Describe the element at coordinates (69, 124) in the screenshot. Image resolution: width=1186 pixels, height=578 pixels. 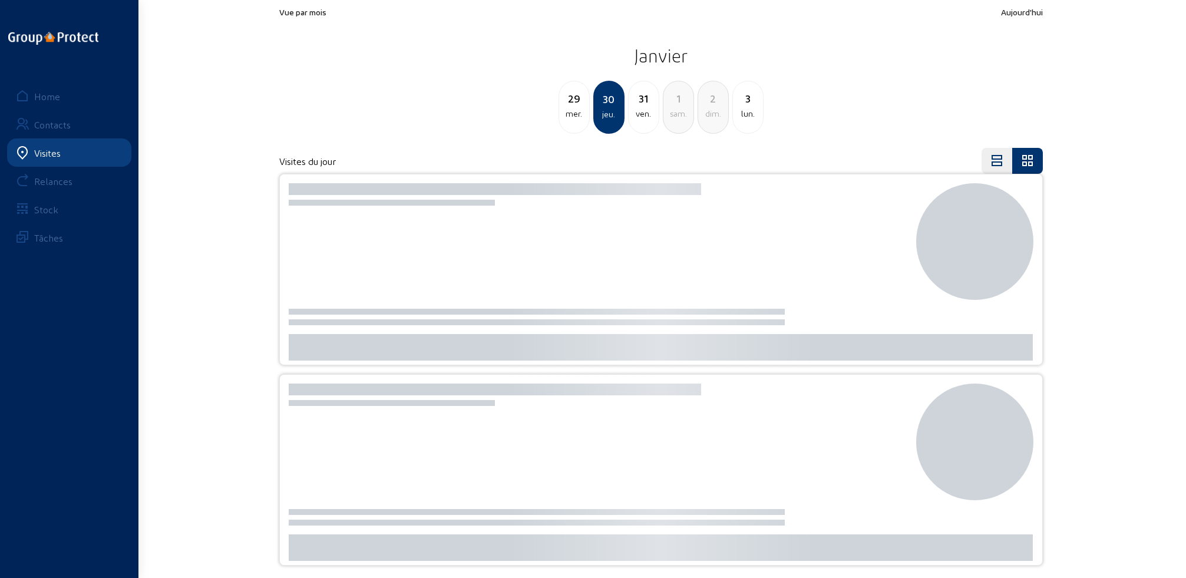
I see `a: Contacts` at that location.